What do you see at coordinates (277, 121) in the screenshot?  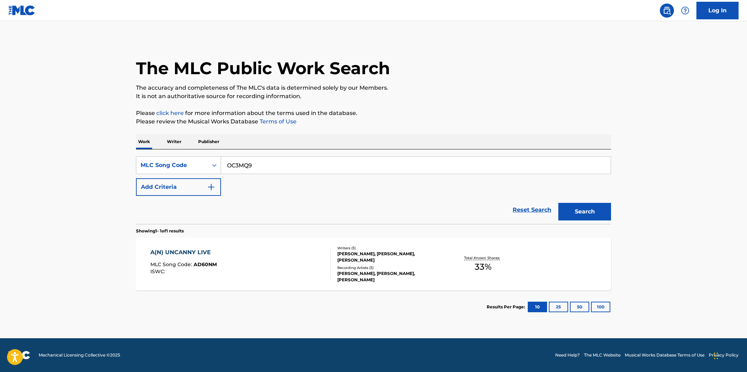 I see `a: Terms of Use` at bounding box center [277, 121].